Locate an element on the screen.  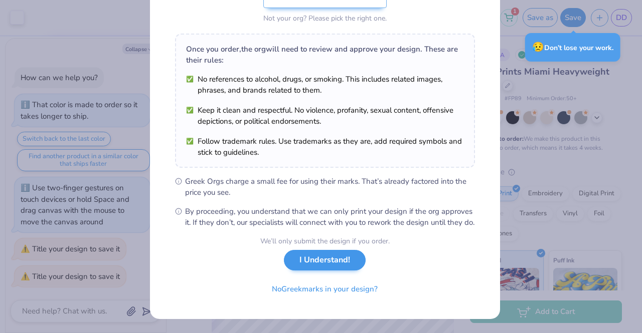
li: No references to alcohol, drugs, or smoking. This includes related images, phrases, and brands re... is located at coordinates (325, 85).